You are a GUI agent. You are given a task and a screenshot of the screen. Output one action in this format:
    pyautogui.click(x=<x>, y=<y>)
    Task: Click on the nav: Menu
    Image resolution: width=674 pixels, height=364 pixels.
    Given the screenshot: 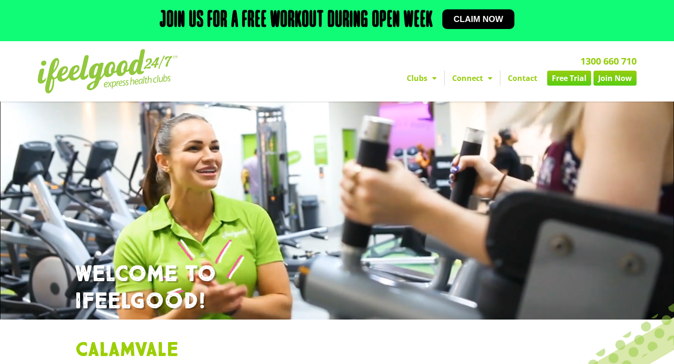 What is the action you would take?
    pyautogui.click(x=443, y=78)
    